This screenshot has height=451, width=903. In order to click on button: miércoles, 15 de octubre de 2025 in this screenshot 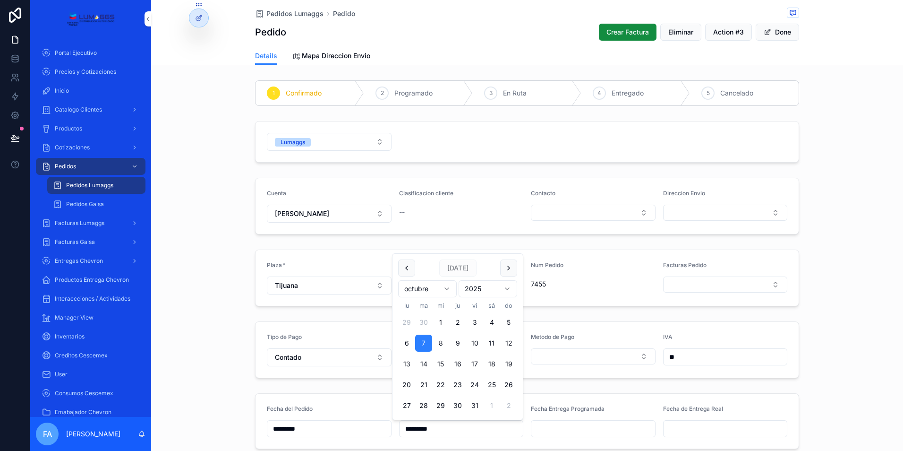, I will do `click(441, 364)`.